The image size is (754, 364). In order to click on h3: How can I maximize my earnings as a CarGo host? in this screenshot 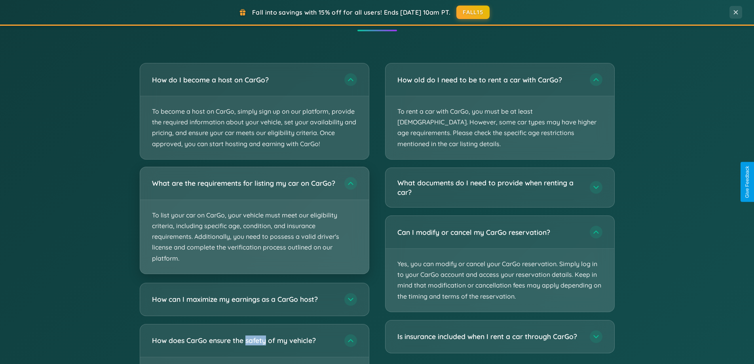, I will do `click(244, 299)`.